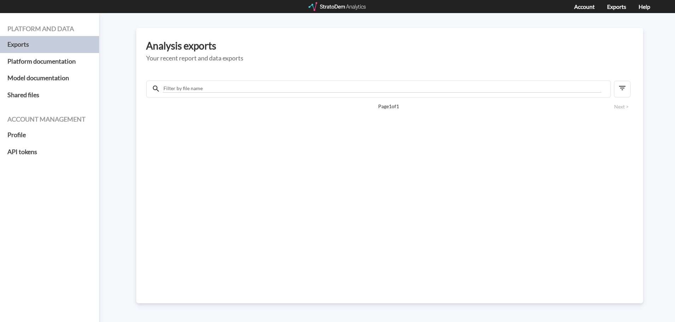 This screenshot has height=322, width=675. Describe the element at coordinates (644, 6) in the screenshot. I see `a: Help` at that location.